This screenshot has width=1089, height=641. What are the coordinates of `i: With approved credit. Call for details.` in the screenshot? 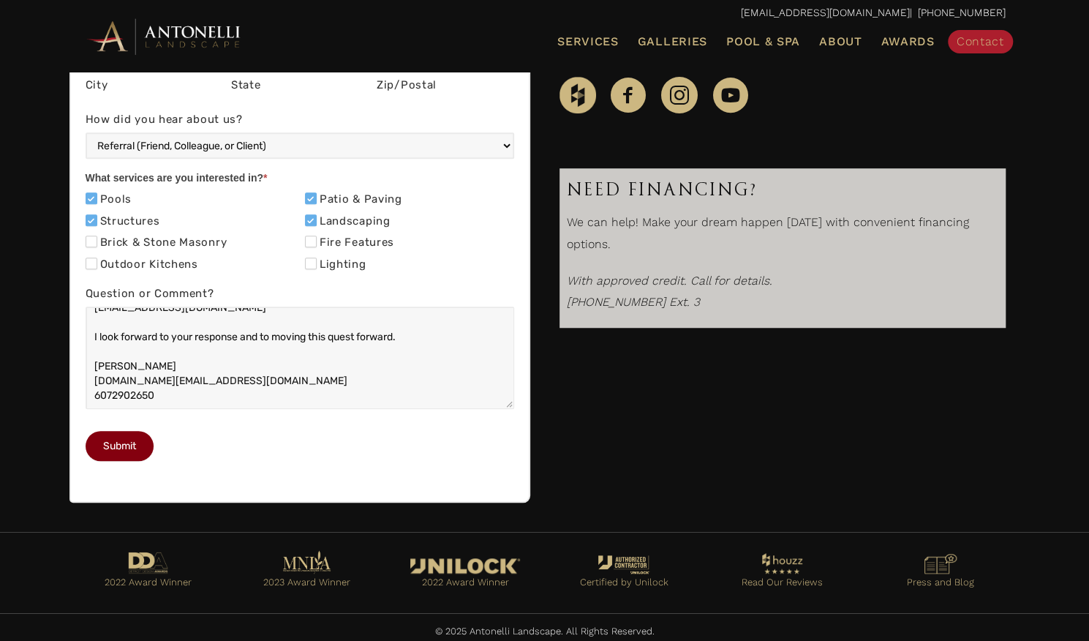 It's located at (669, 280).